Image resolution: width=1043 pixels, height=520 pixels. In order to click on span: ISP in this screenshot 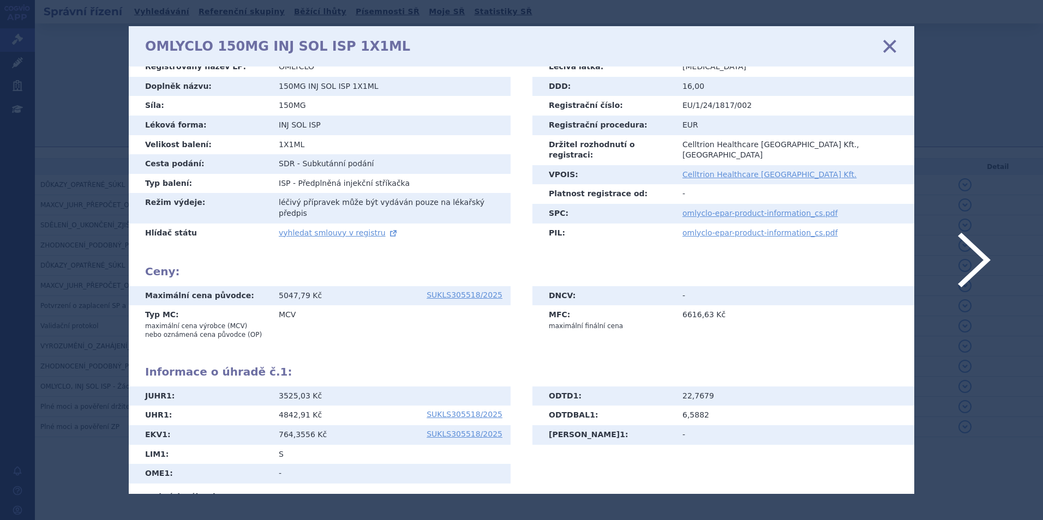, I will do `click(284, 183)`.